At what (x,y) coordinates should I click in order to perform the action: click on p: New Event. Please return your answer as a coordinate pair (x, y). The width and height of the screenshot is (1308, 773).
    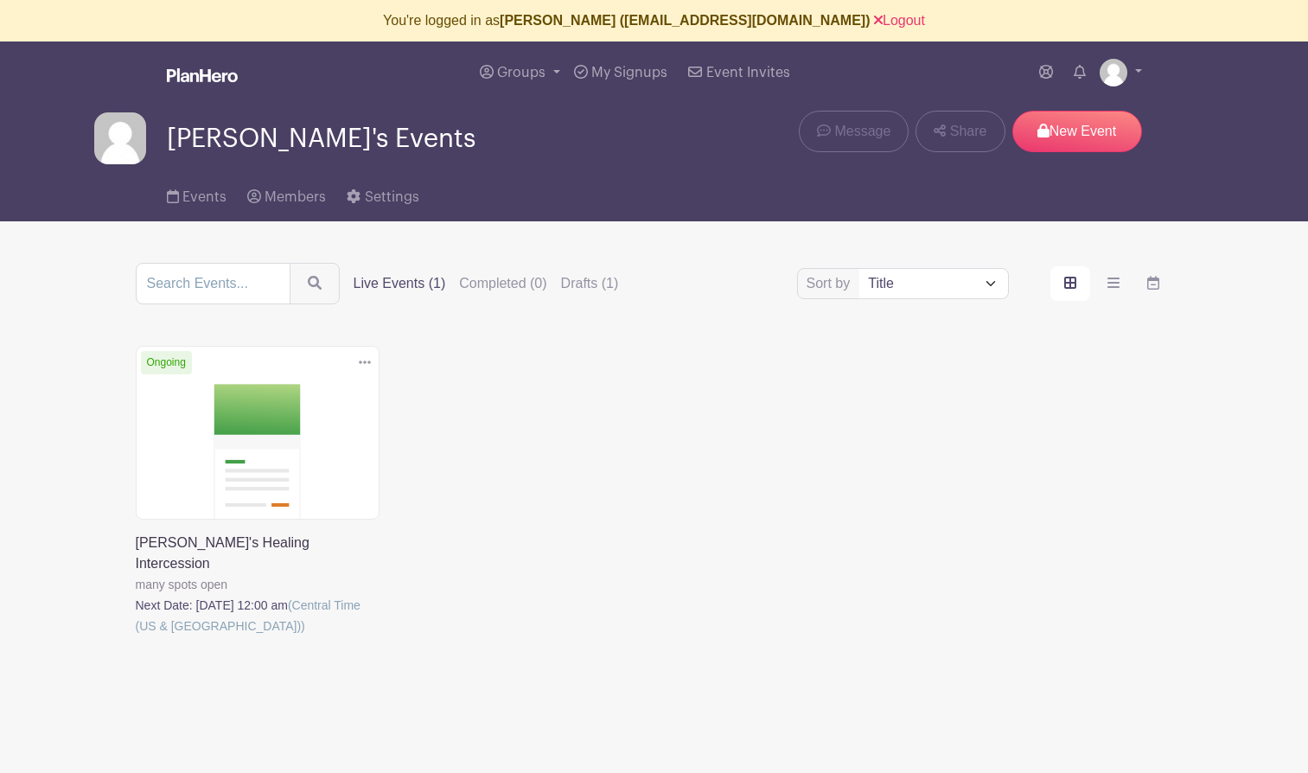
    Looking at the image, I should click on (1078, 131).